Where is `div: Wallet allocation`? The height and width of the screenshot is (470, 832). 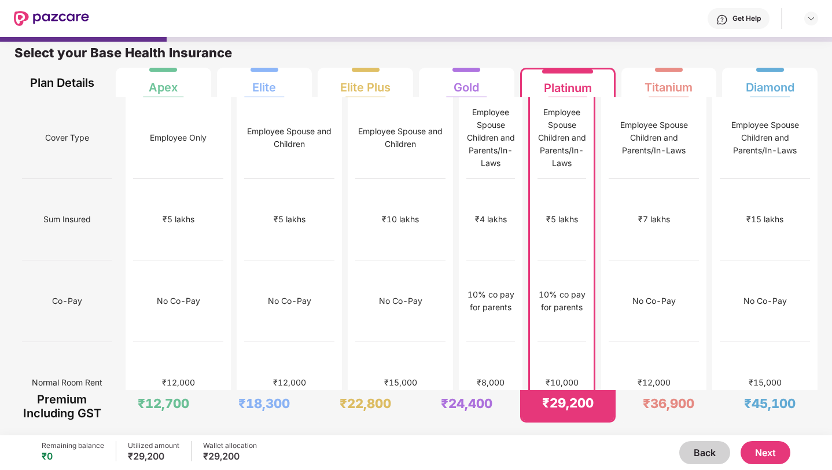
div: Wallet allocation is located at coordinates (230, 446).